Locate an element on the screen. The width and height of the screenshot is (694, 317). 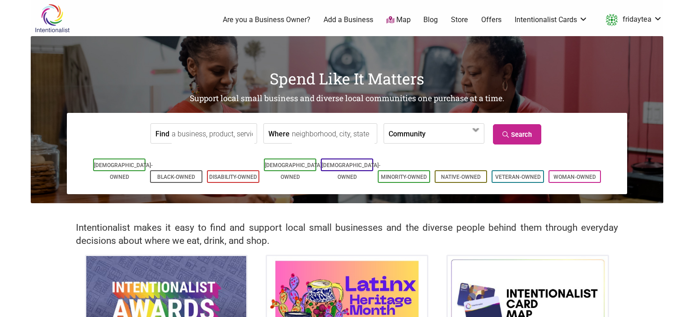
a: Blog is located at coordinates (430, 20).